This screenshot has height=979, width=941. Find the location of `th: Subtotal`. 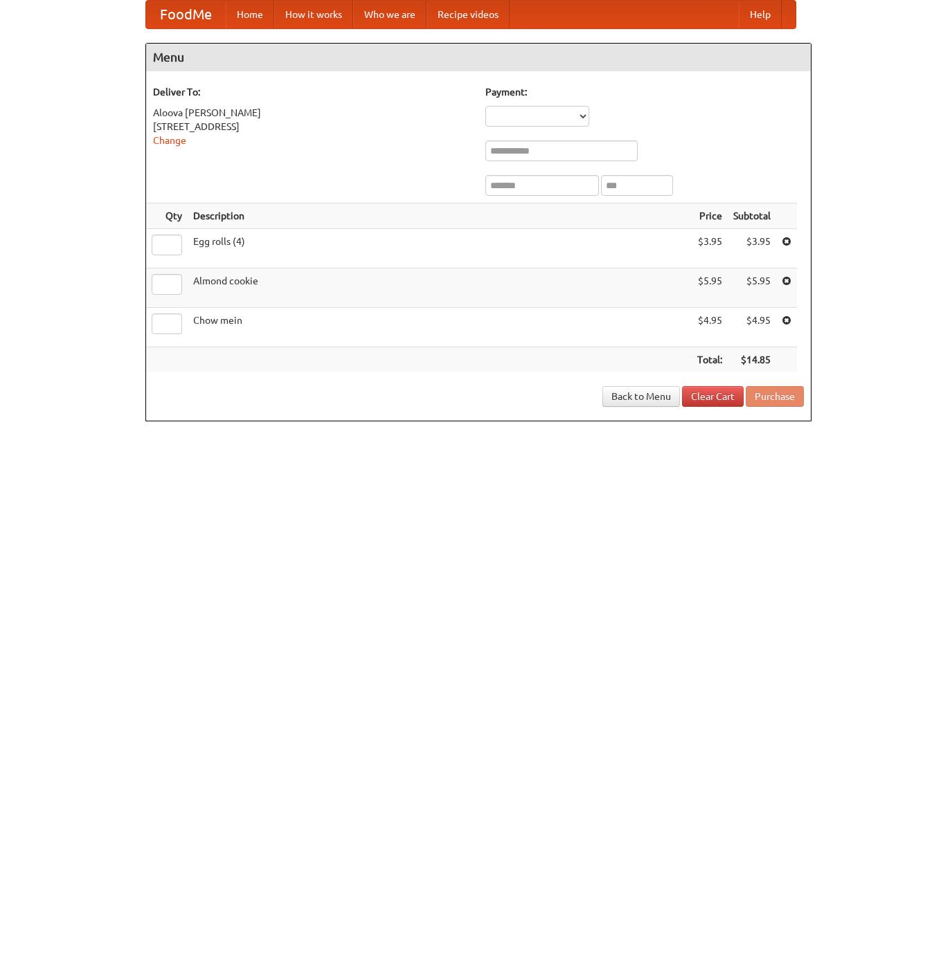

th: Subtotal is located at coordinates (752, 216).